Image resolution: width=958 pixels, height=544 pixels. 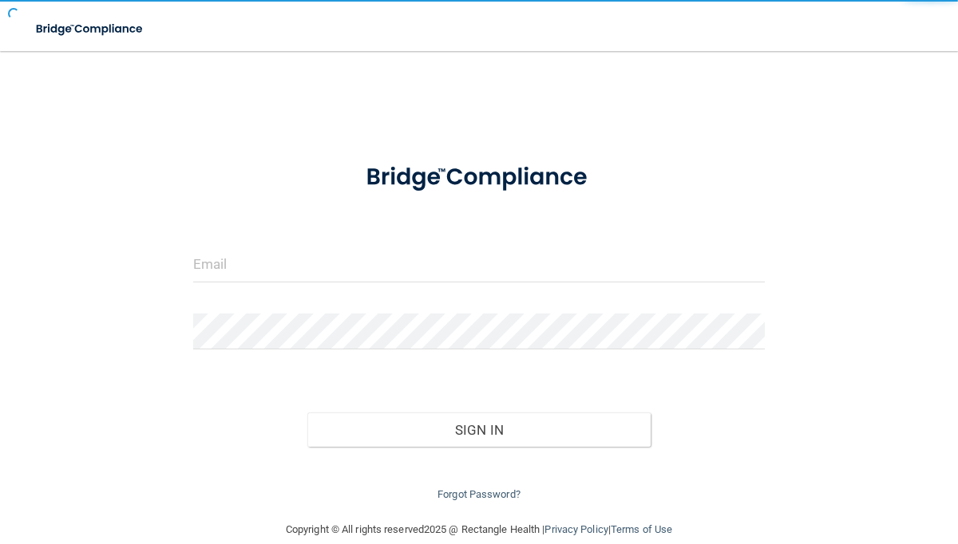 I want to click on a: Terms of Use, so click(x=641, y=529).